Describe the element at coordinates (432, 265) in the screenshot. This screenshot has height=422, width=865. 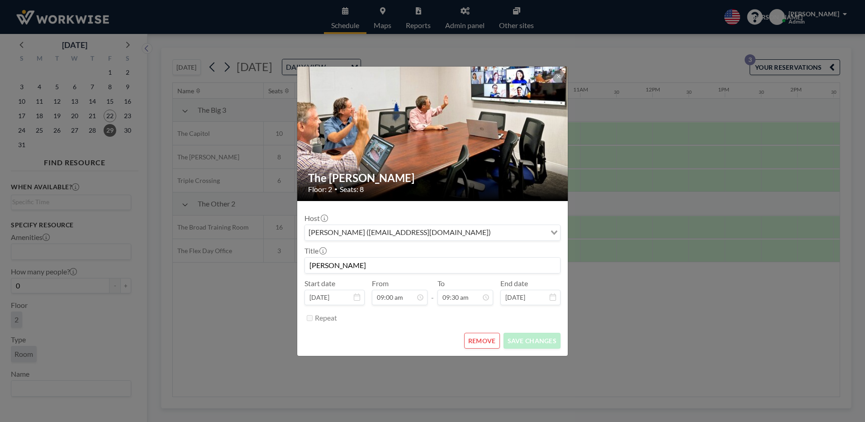
I see `input: (No title)` at that location.